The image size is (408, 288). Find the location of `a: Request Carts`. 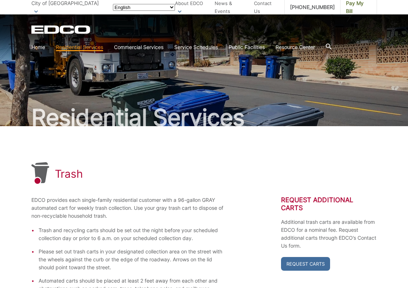

a: Request Carts is located at coordinates (305, 264).